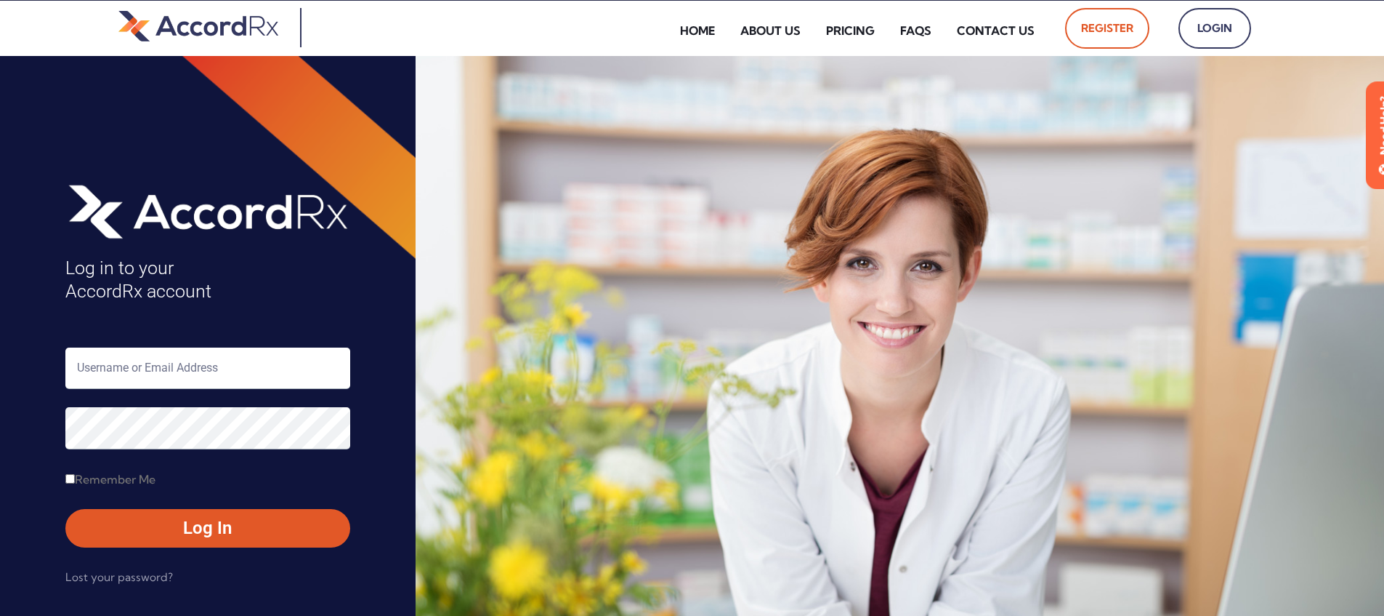  What do you see at coordinates (208, 528) in the screenshot?
I see `span: Log In` at bounding box center [208, 528].